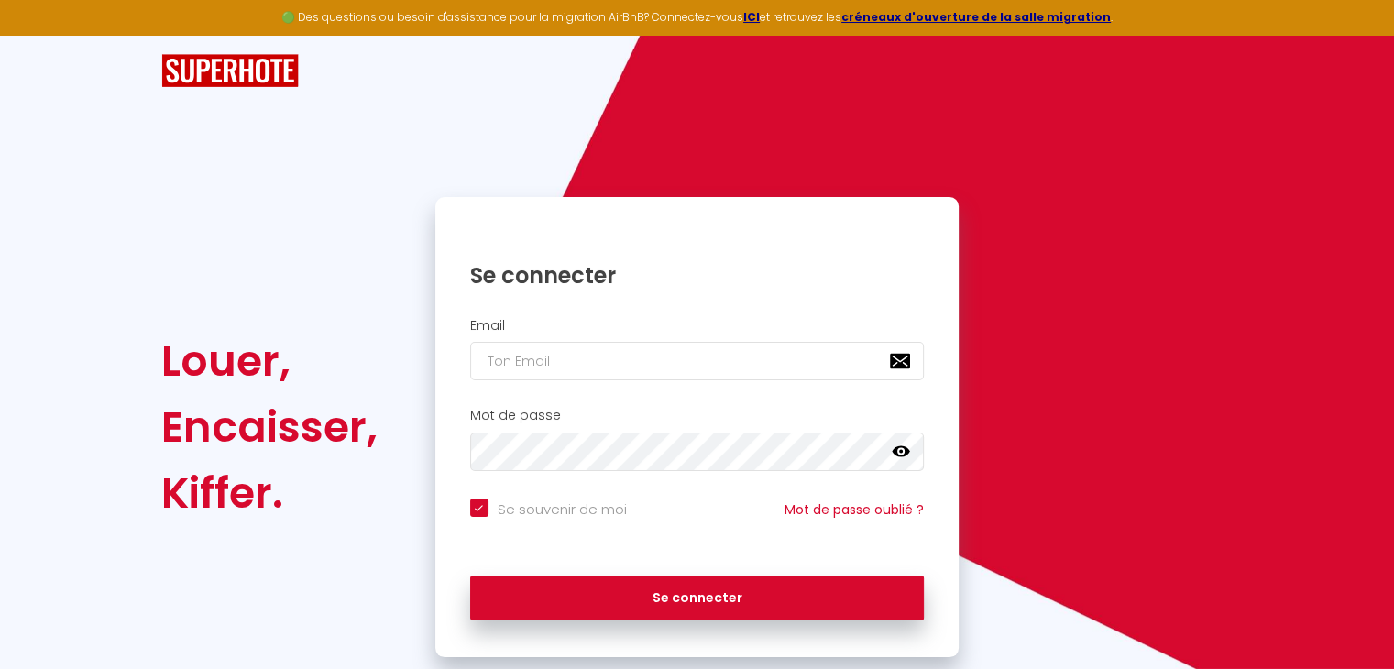  Describe the element at coordinates (269, 427) in the screenshot. I see `div: Encaisser,` at that location.